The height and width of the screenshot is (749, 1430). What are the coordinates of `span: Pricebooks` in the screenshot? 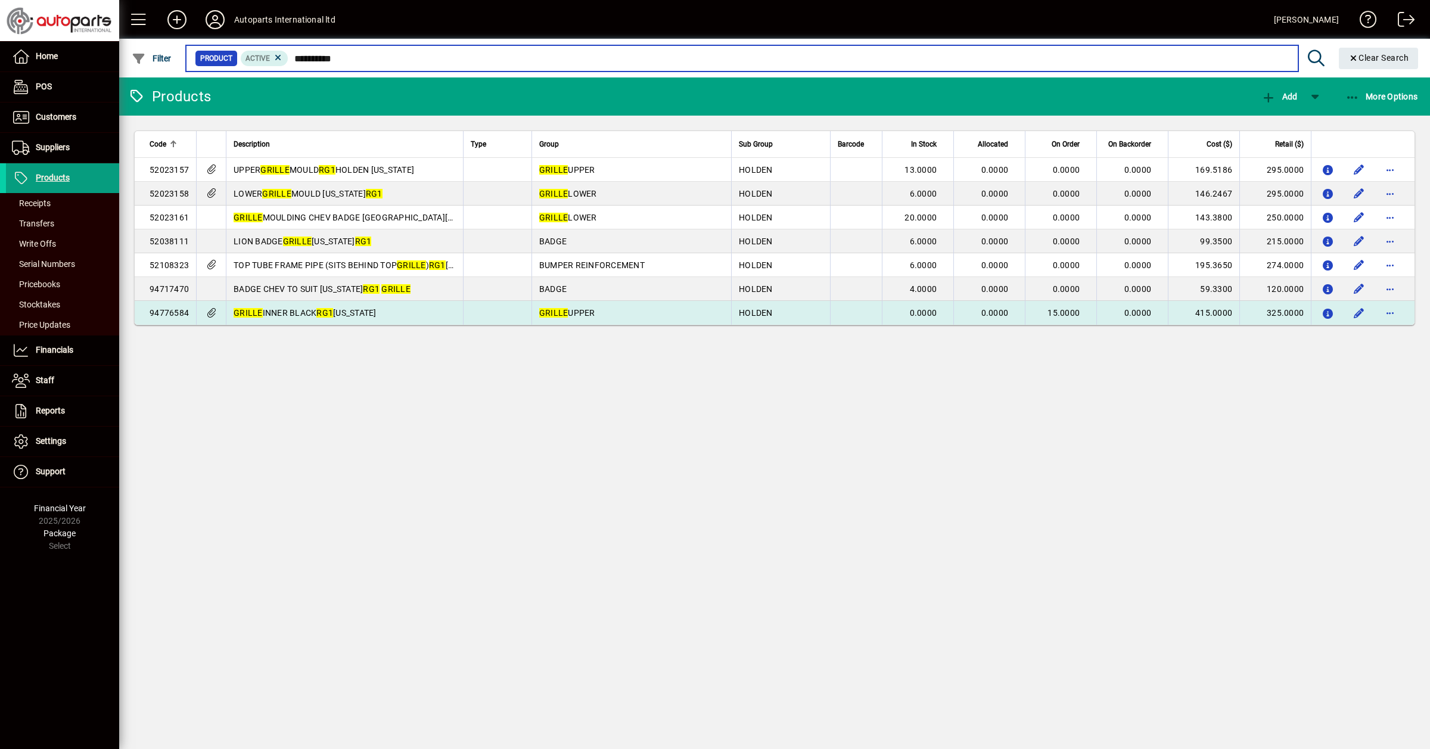 It's located at (36, 284).